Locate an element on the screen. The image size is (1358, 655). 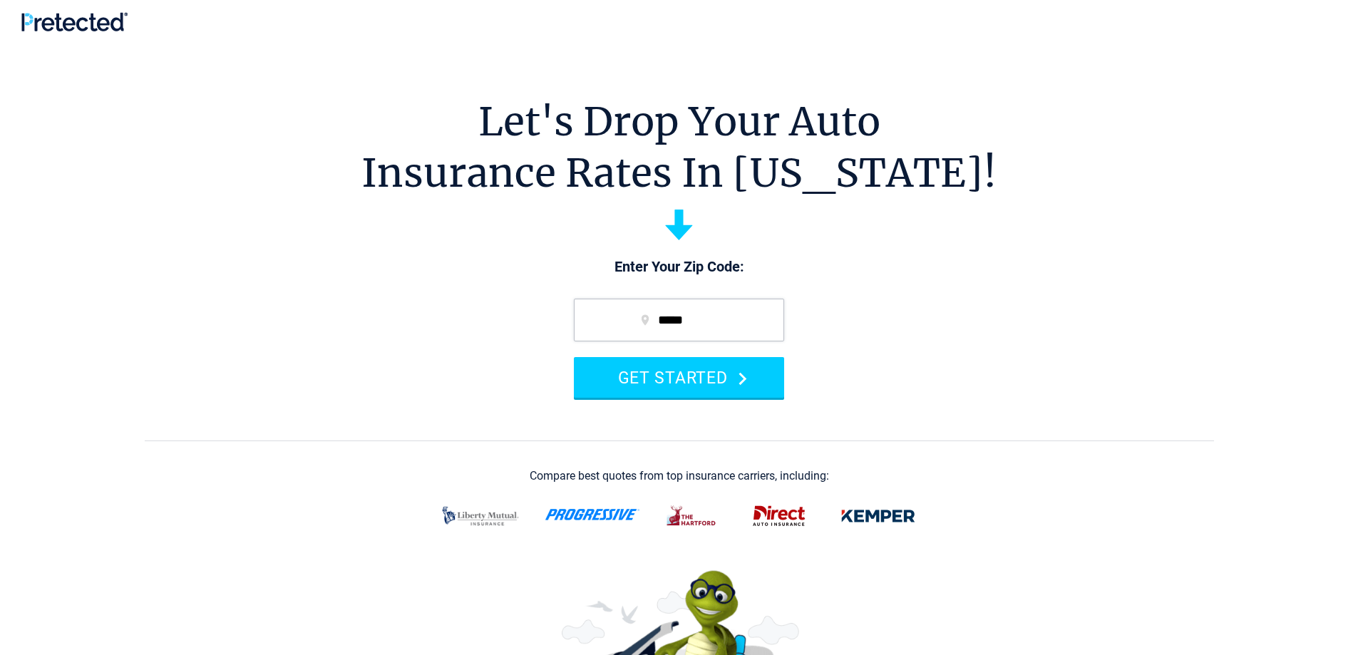
p: Enter Your Zip Code: is located at coordinates (678, 267).